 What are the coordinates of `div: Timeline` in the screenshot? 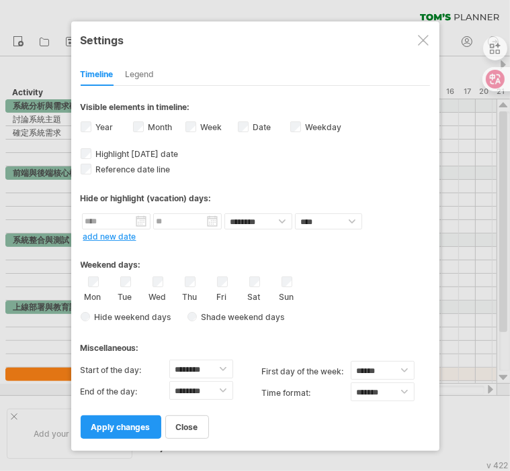 It's located at (97, 75).